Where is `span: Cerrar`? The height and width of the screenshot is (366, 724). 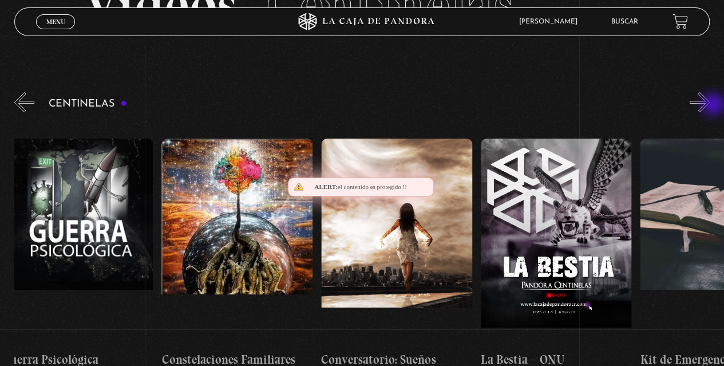
span: Cerrar is located at coordinates (56, 32).